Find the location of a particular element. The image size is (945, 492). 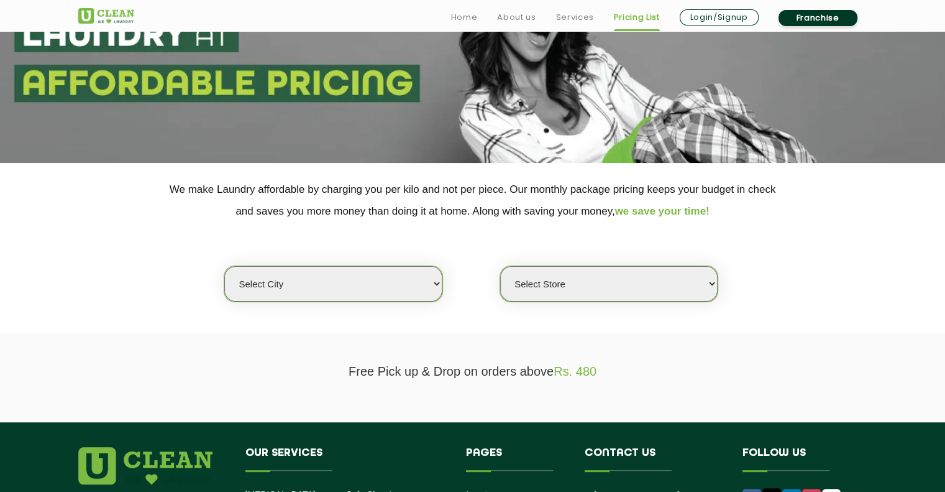

span: we save your time! is located at coordinates (662, 211).